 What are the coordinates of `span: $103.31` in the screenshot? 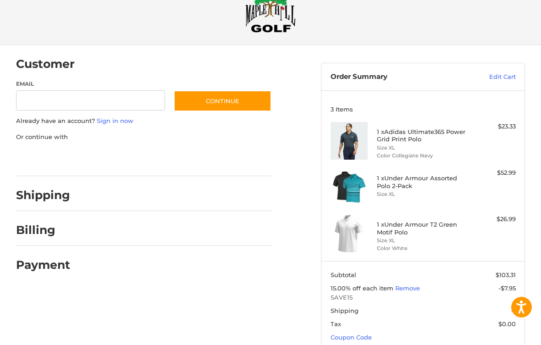 It's located at (505, 275).